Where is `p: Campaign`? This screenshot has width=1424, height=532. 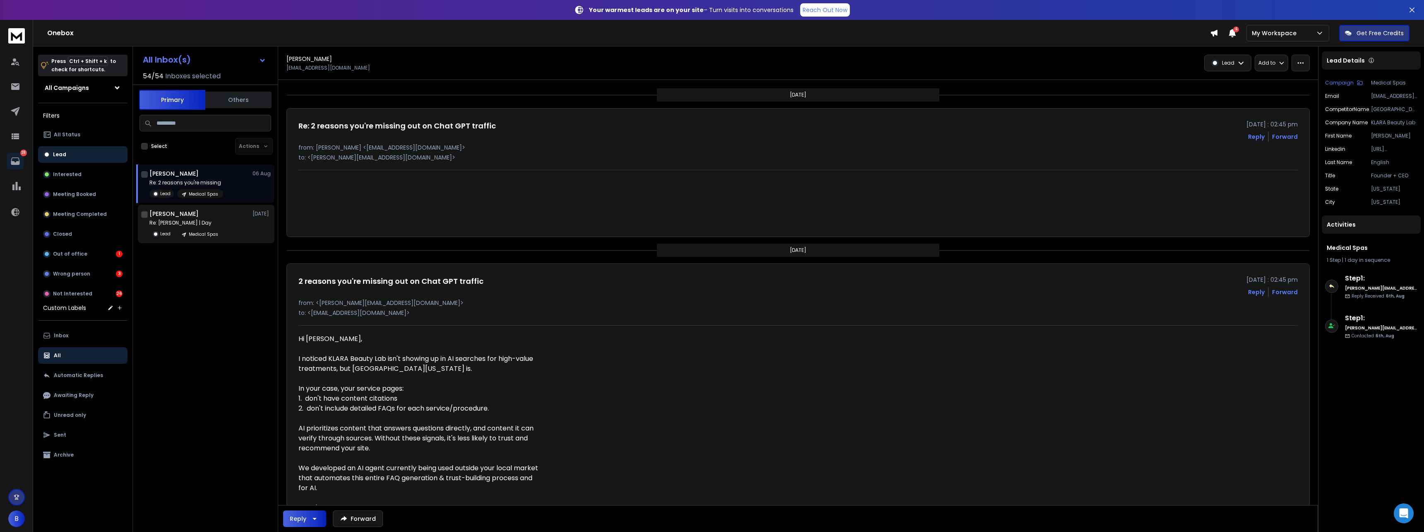 p: Campaign is located at coordinates (1339, 83).